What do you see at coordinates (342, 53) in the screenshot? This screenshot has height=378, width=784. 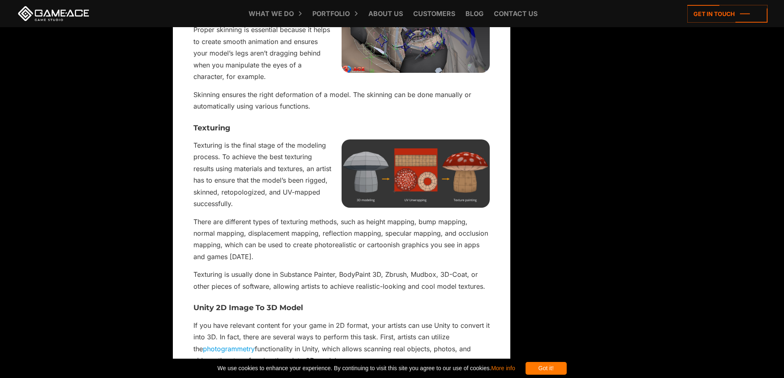 I see `p: Proper skinning is essential because it helps to create smooth animation and ensures your model’s...` at bounding box center [342, 53].